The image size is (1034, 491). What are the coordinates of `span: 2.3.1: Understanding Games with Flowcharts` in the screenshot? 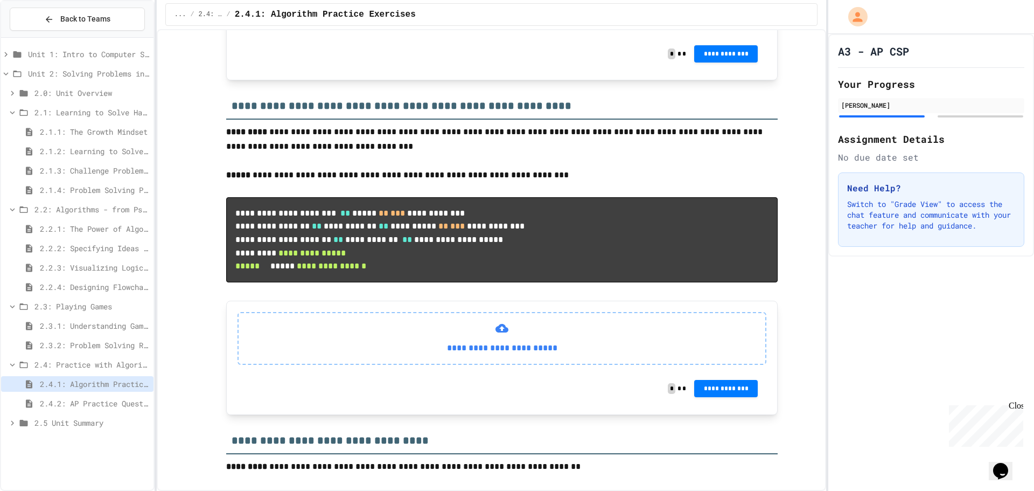 It's located at (94, 325).